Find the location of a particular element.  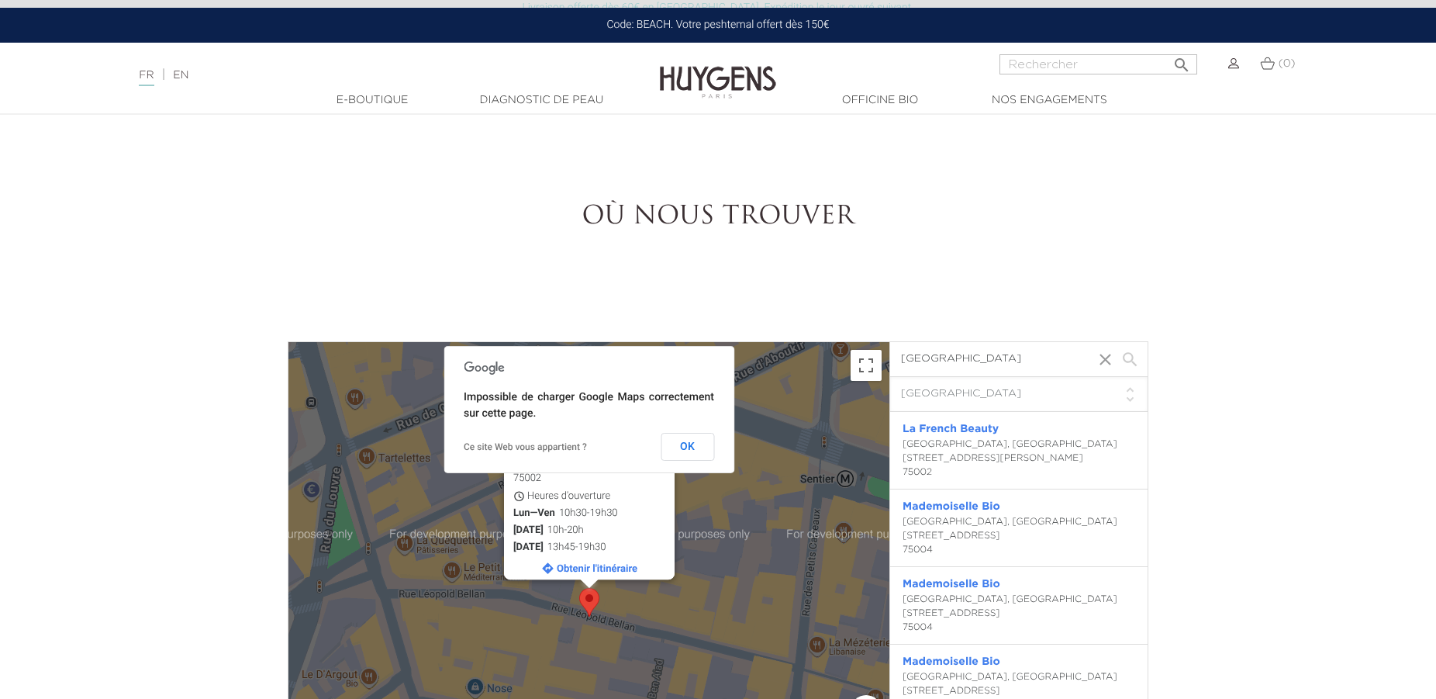

span: 13h45-19h30 is located at coordinates (576, 548).